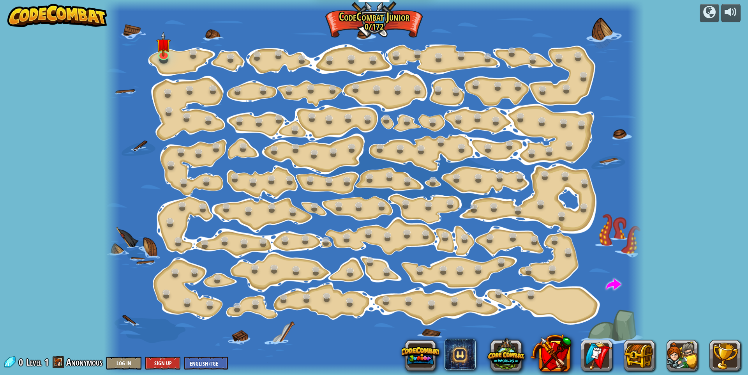 This screenshot has width=748, height=375. I want to click on img: CodeCombat - Learn how to code by playing a game, so click(57, 16).